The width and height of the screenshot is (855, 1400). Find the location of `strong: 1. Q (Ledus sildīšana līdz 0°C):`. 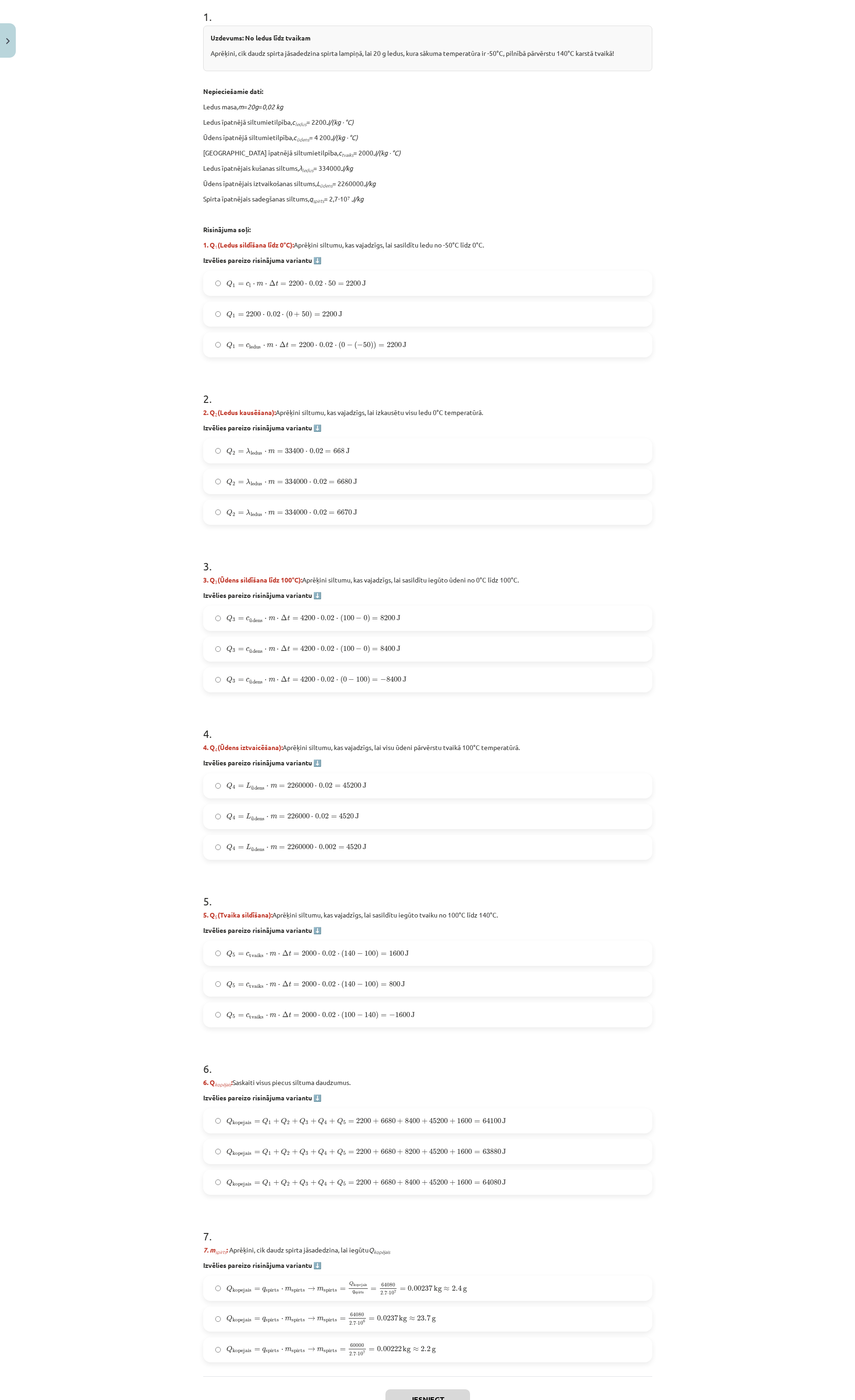

strong: 1. Q (Ledus sildīšana līdz 0°C): is located at coordinates (248, 245).